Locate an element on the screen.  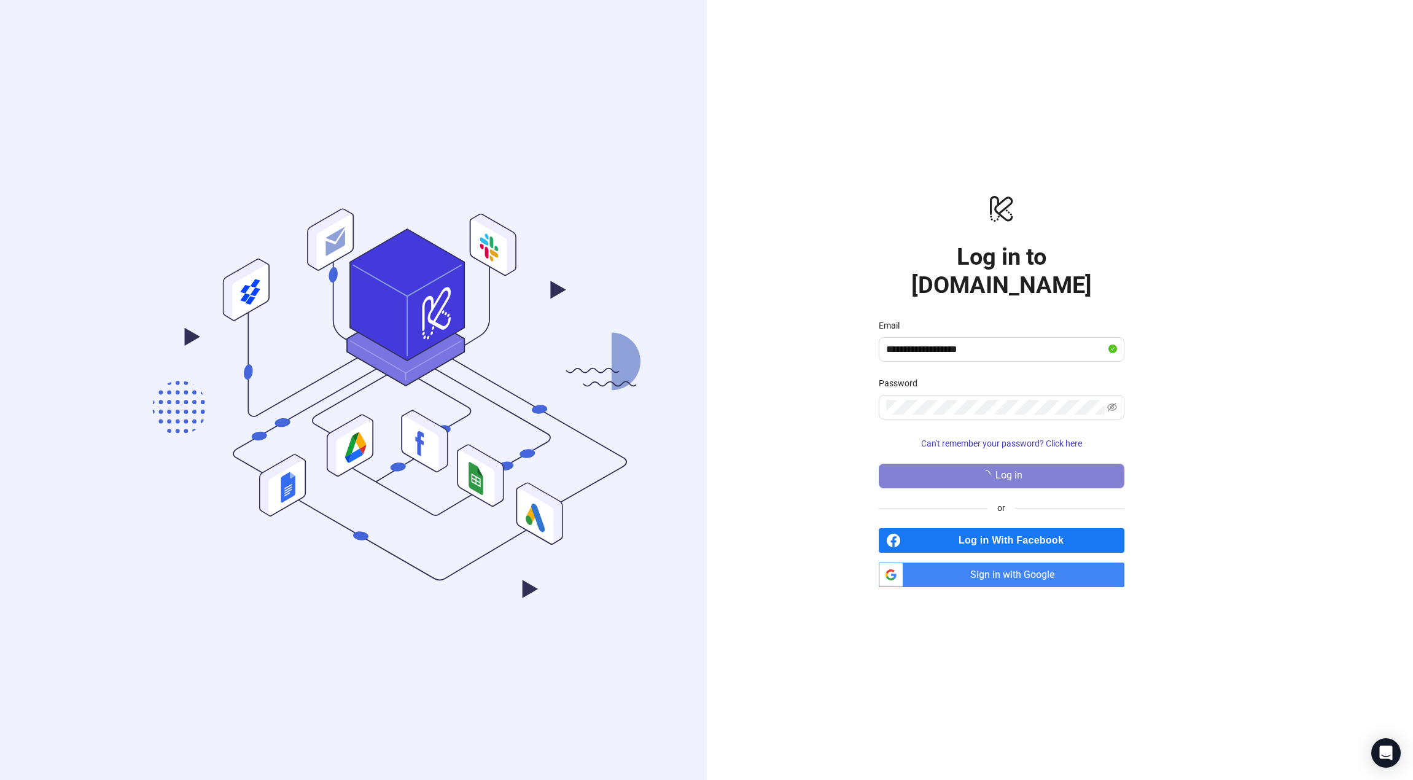
span: Can't remember your password? Click here is located at coordinates (1001, 443).